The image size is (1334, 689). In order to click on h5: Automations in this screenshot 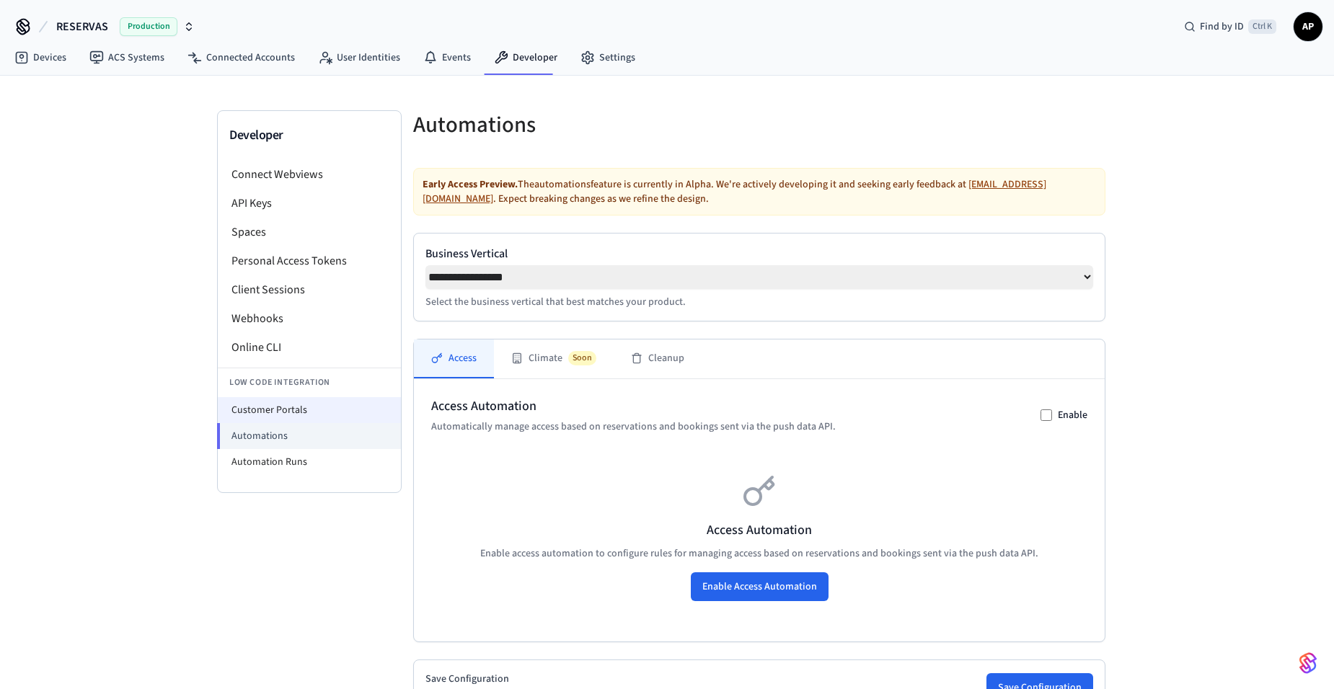, I will do `click(582, 125)`.